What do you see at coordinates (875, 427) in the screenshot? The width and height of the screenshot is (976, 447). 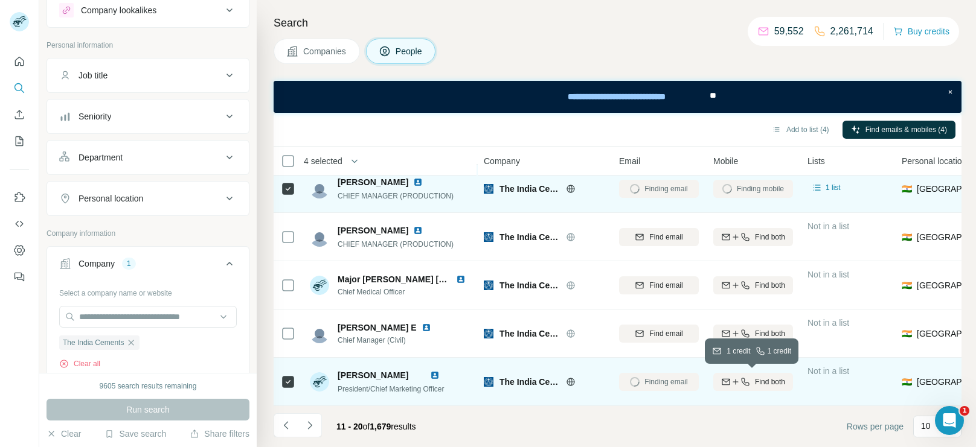 I see `span: Rows per page` at bounding box center [875, 427].